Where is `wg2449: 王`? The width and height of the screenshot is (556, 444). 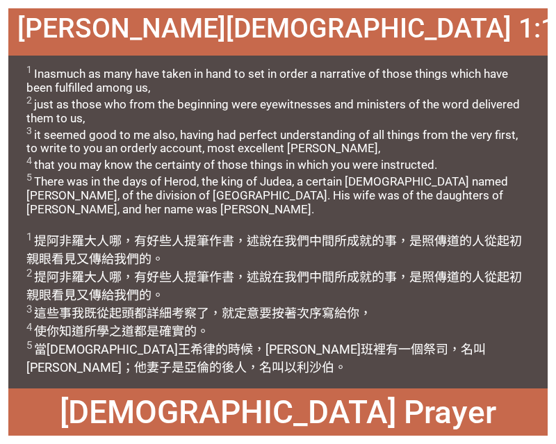
wg2449: 王 is located at coordinates (257, 358).